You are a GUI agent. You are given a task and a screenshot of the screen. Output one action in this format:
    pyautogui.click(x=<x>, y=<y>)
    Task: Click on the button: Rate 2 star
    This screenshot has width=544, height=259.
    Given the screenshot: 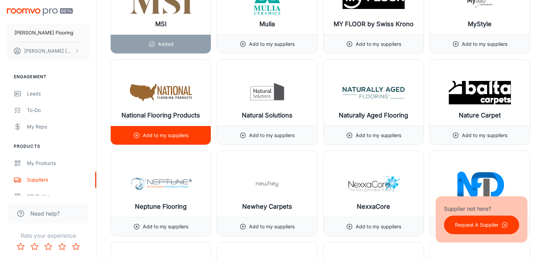 What is the action you would take?
    pyautogui.click(x=35, y=247)
    